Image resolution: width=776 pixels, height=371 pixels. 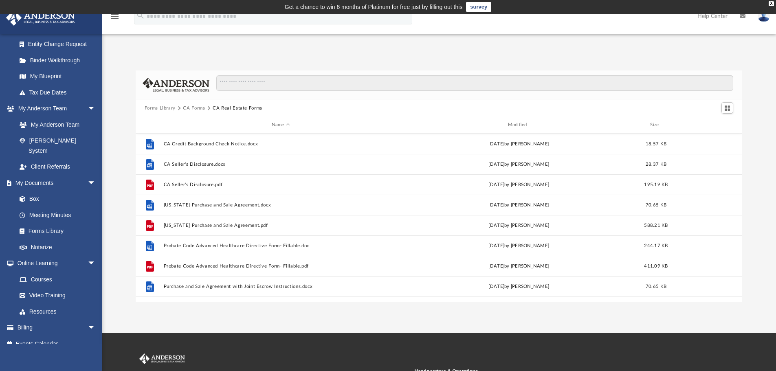 I want to click on a: Courses, so click(x=57, y=279).